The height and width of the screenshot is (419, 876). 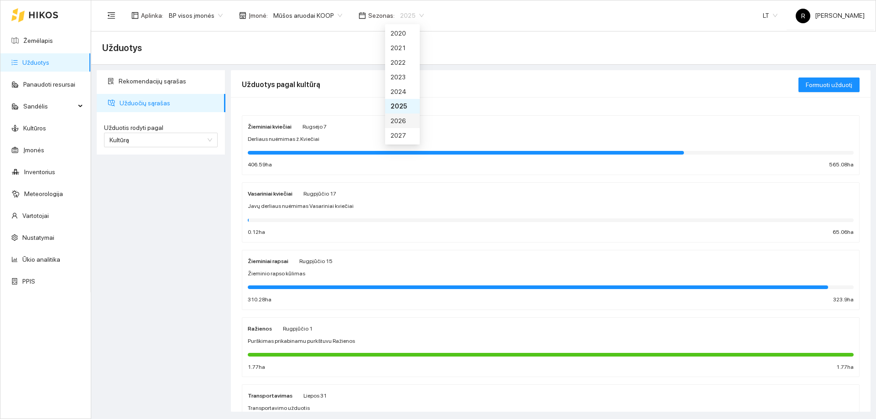 I want to click on strong: Žieminiai kviečiai, so click(x=270, y=127).